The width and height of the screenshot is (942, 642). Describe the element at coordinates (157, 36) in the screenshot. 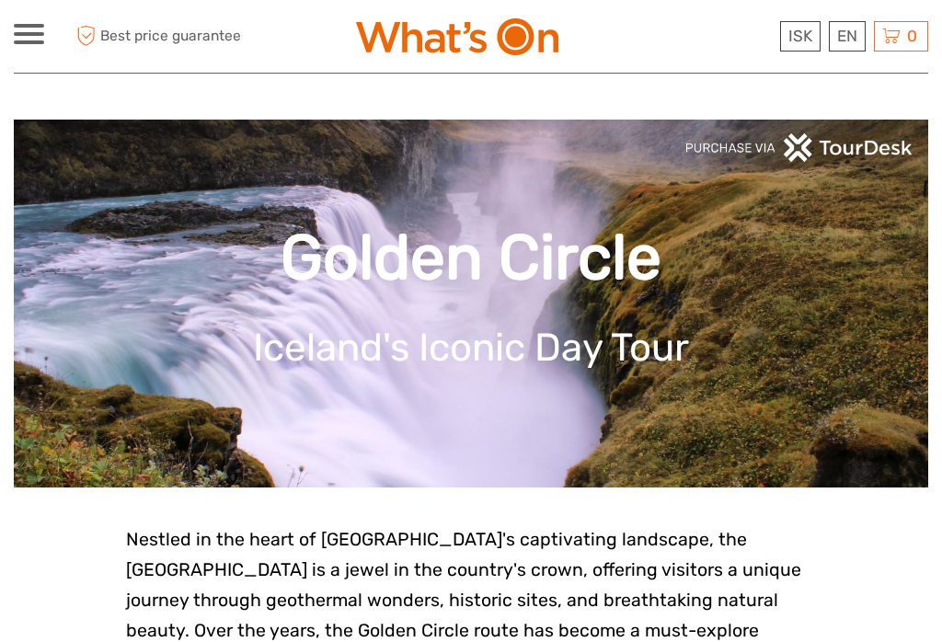

I see `span: Best price guarantee` at that location.